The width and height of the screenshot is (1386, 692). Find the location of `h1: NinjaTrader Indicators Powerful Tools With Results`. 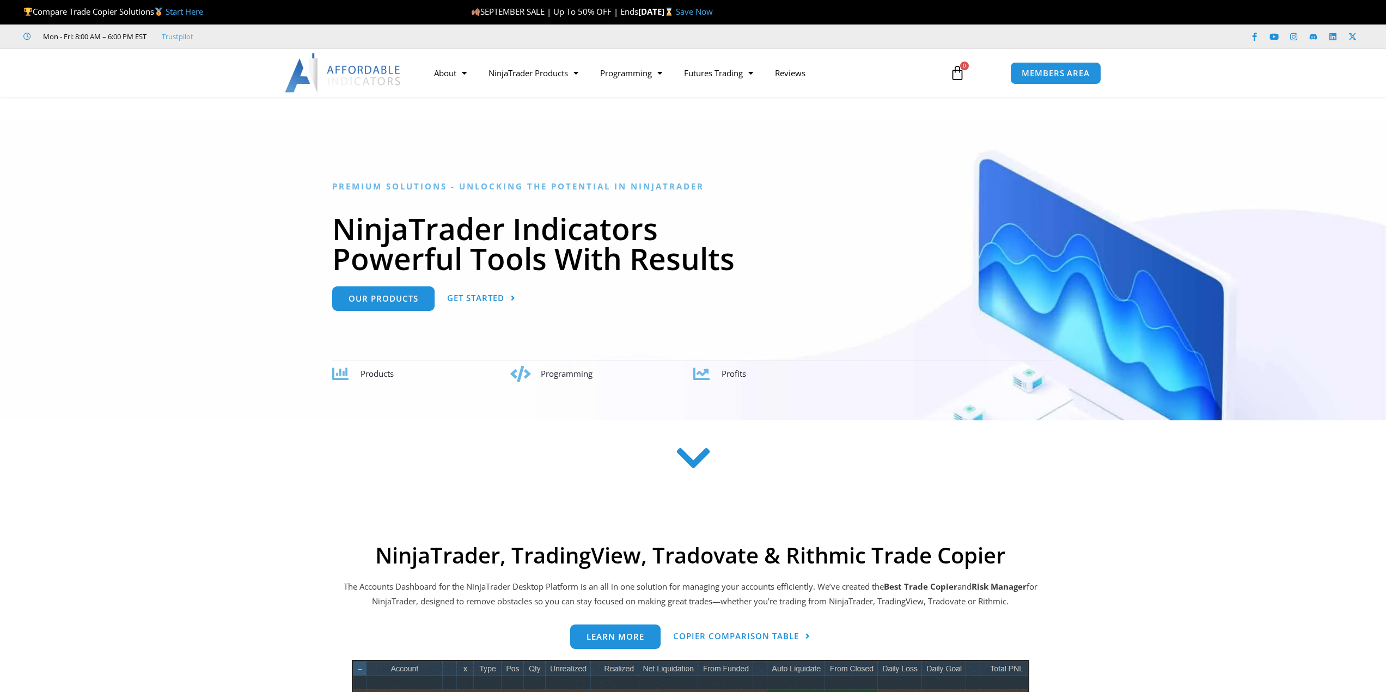

h1: NinjaTrader Indicators Powerful Tools With Results is located at coordinates (693, 243).